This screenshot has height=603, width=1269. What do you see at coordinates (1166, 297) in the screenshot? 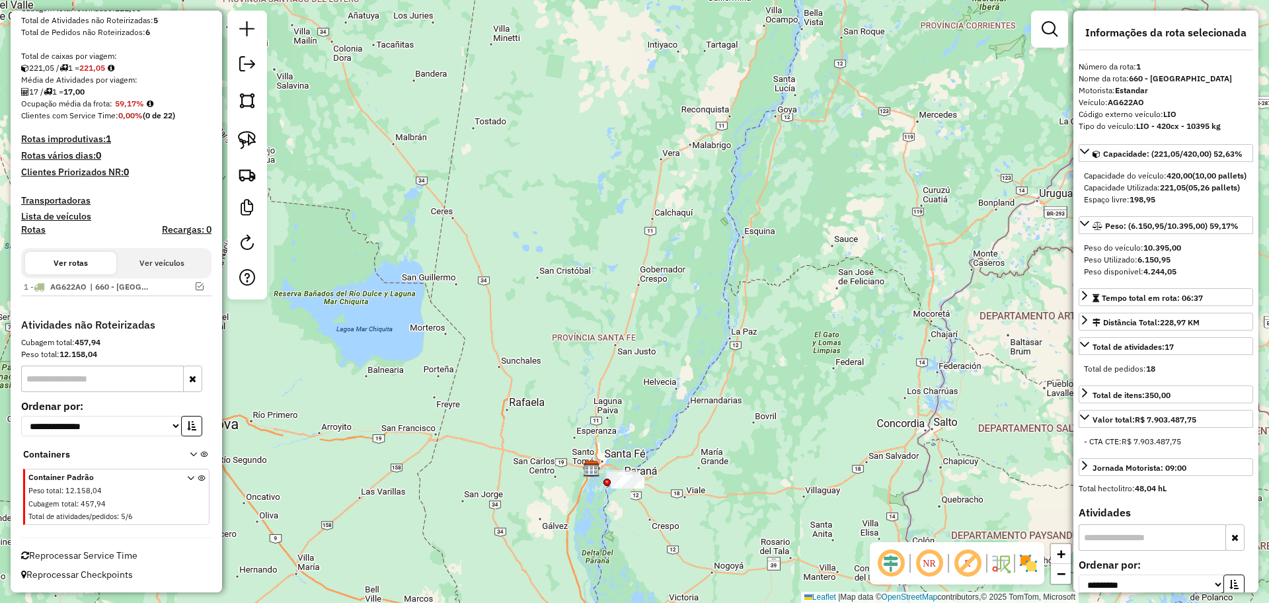
I see `a: Tempo total em rota: 06:37` at bounding box center [1166, 297].